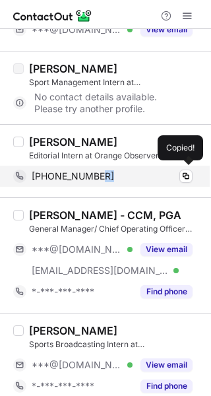 The height and width of the screenshot is (396, 211). Describe the element at coordinates (53, 16) in the screenshot. I see `img: ContactOut v5.3.10` at that location.